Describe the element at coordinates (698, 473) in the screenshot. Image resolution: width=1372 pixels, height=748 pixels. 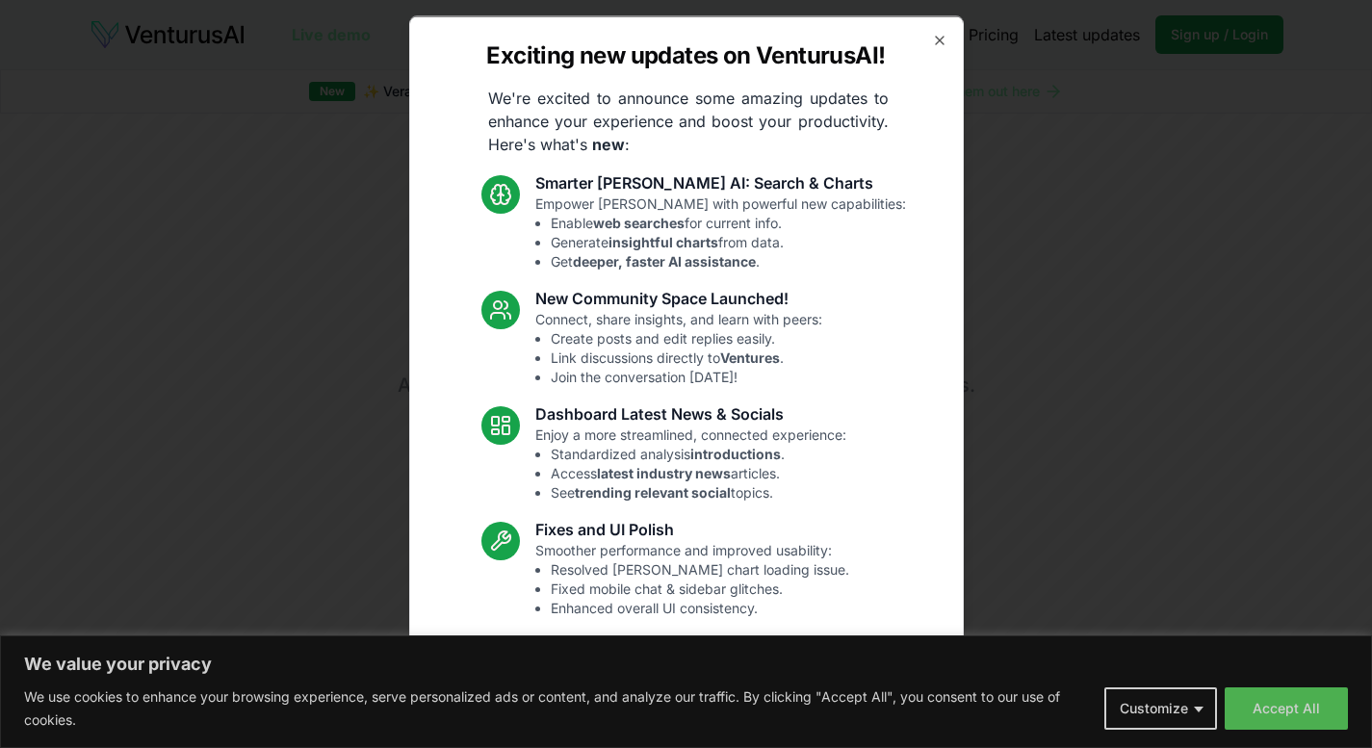
I see `li: Access articles.` at that location.